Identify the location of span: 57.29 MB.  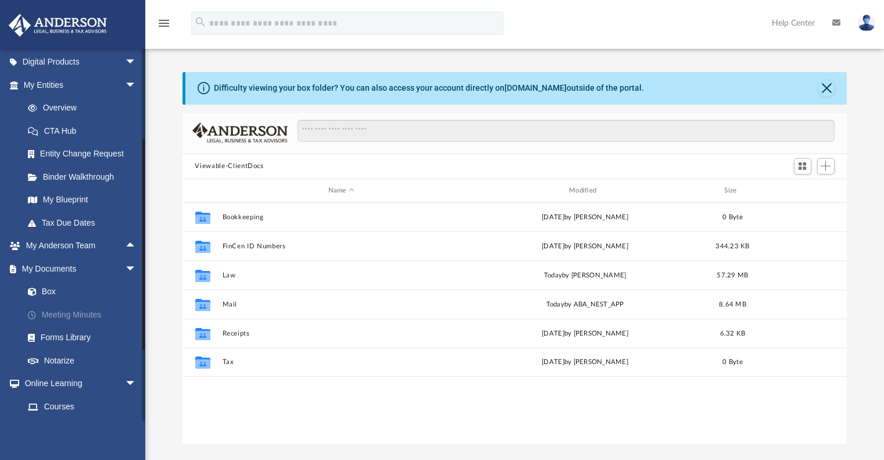
(732, 275).